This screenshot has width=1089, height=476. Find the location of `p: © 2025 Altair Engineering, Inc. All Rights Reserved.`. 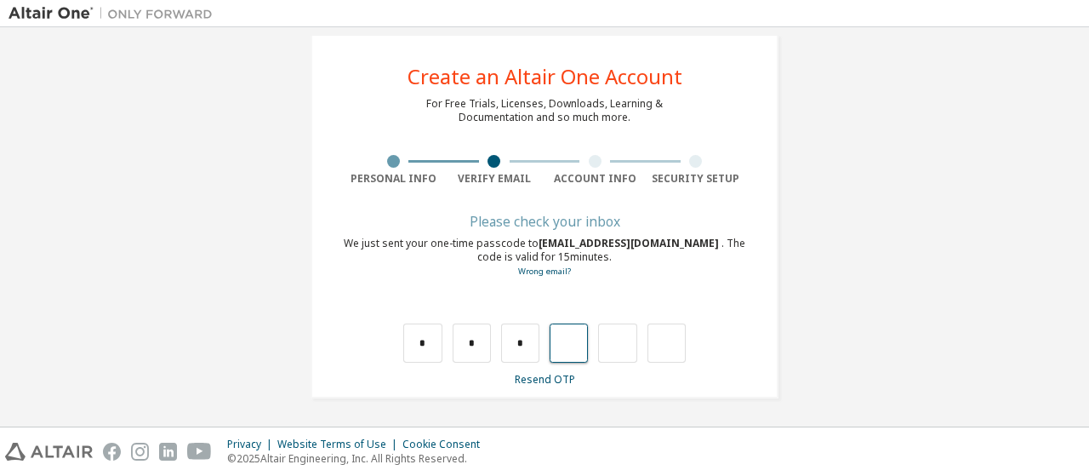

p: © 2025 Altair Engineering, Inc. All Rights Reserved. is located at coordinates (358, 458).